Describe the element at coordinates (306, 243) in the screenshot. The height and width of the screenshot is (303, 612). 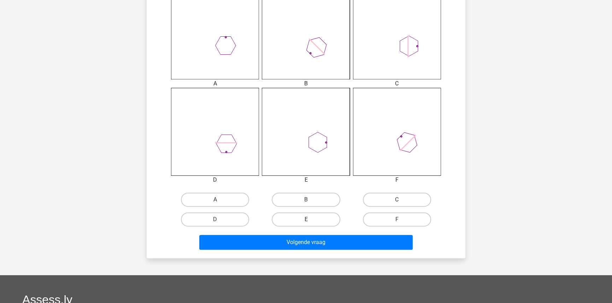
I see `button: Volgende vraag` at that location.